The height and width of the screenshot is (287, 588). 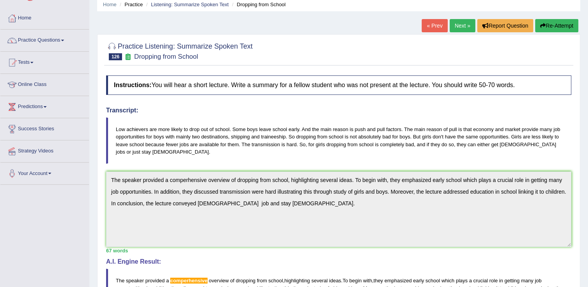 What do you see at coordinates (338, 250) in the screenshot?
I see `div: 67 words` at bounding box center [338, 250].